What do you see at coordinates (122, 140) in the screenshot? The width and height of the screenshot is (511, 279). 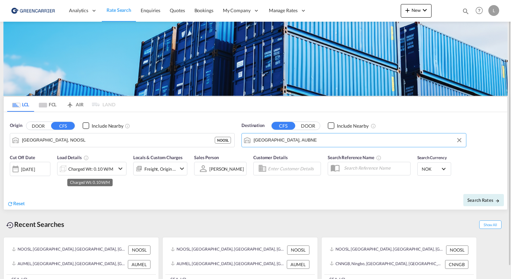 I see `md-input-container: Oslo, NOOSL` at bounding box center [122, 140].